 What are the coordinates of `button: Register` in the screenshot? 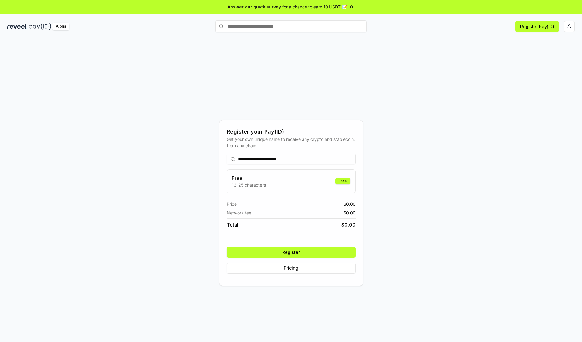 It's located at (291, 252).